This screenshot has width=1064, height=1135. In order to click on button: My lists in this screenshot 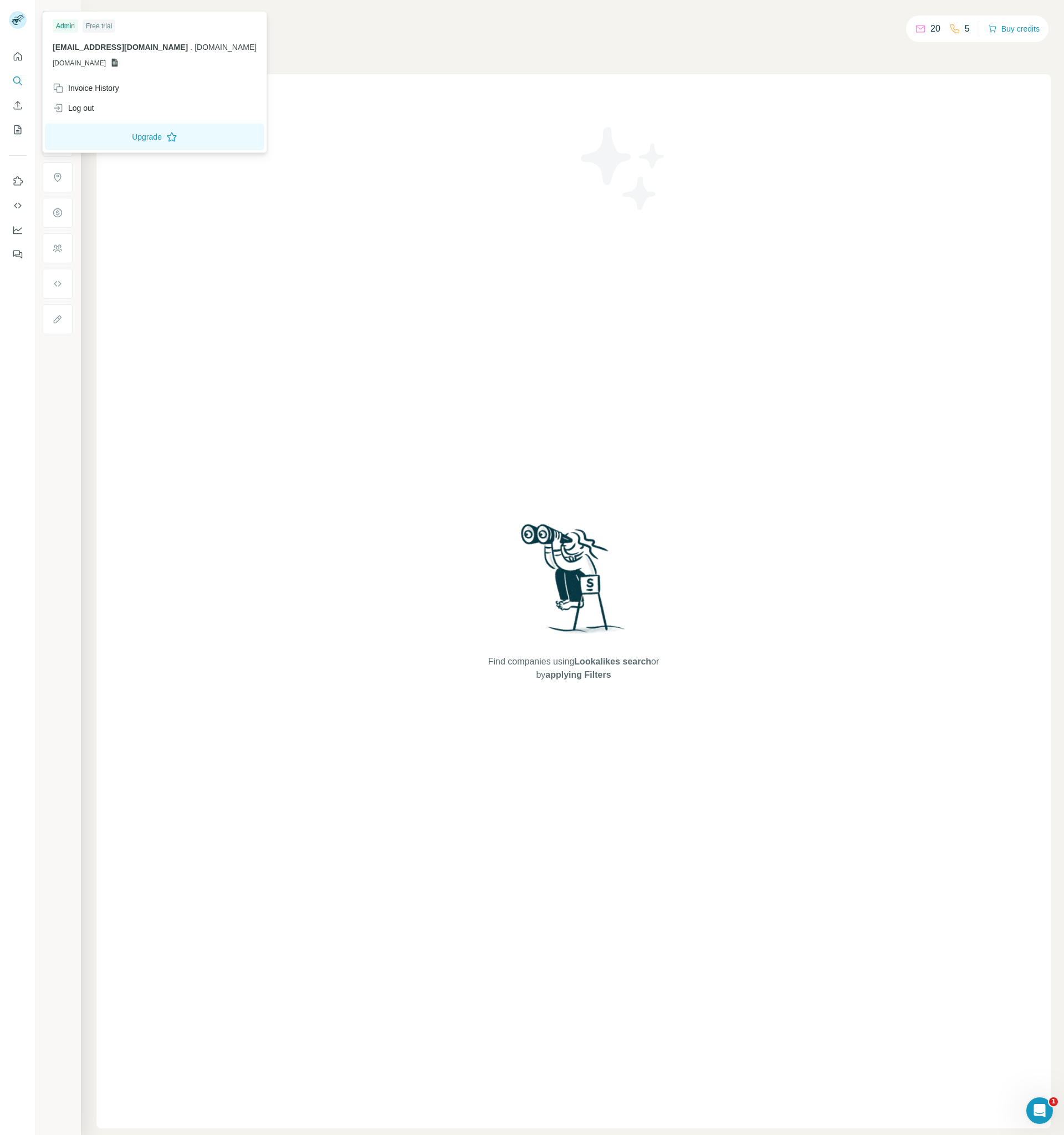, I will do `click(18, 130)`.